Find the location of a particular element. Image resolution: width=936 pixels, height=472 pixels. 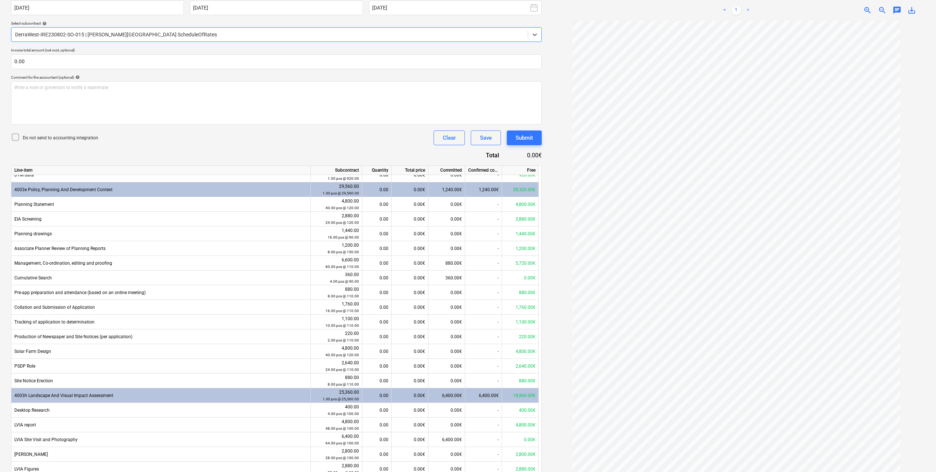

div: Clear is located at coordinates (449, 138).